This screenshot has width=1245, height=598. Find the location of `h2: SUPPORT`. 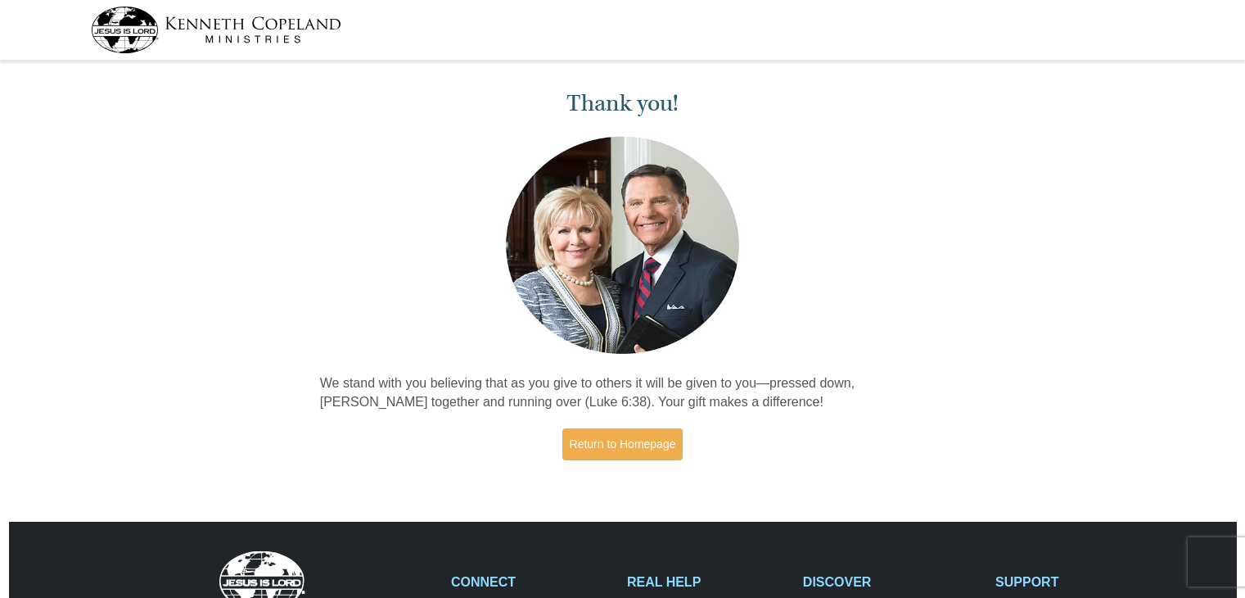

h2: SUPPORT is located at coordinates (1075, 581).